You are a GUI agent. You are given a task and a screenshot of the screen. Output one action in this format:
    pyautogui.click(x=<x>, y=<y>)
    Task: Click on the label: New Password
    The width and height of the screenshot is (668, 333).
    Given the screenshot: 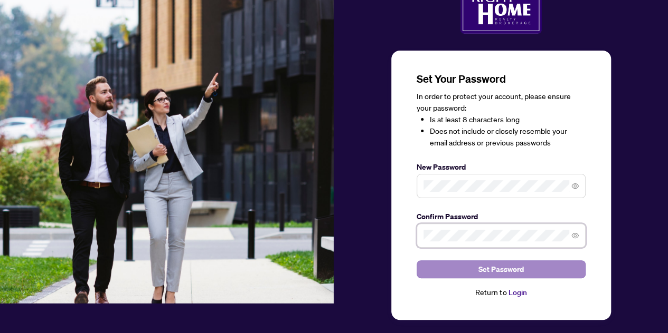 What is the action you would take?
    pyautogui.click(x=501, y=167)
    